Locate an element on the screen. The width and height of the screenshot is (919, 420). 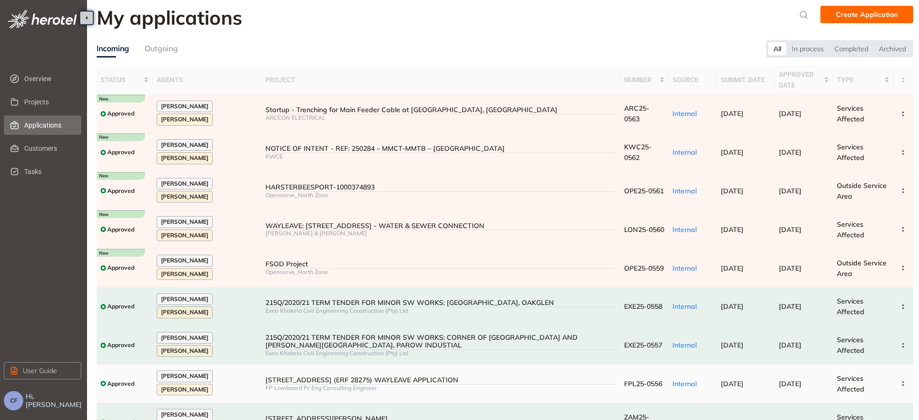
span: LON25-0560 is located at coordinates (644, 230).